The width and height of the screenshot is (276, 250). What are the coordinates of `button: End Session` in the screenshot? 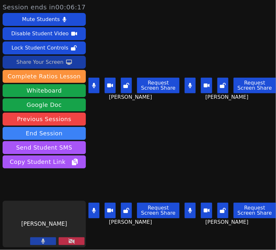 It's located at (44, 134).